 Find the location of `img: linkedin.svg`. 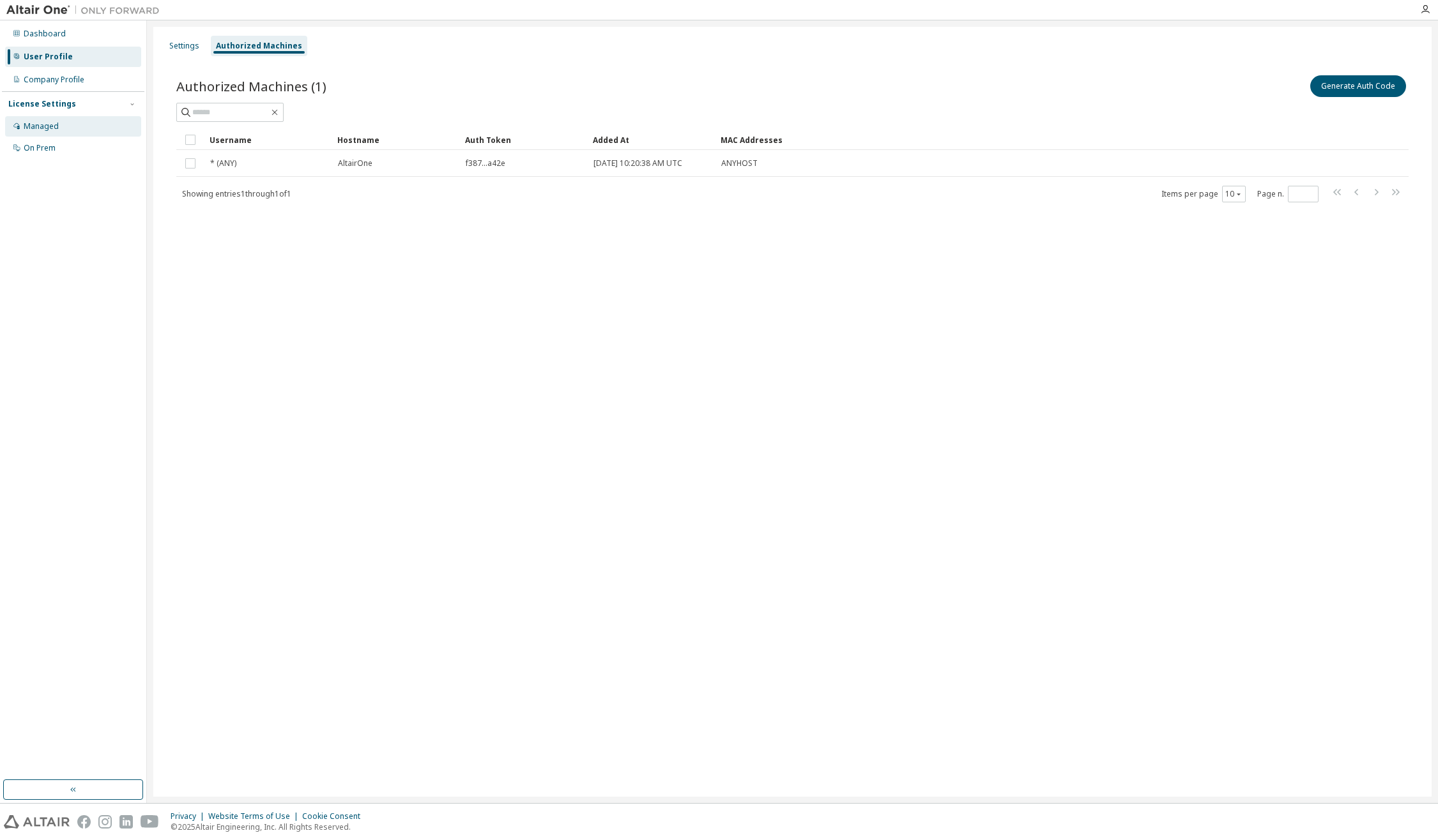

img: linkedin.svg is located at coordinates (126, 822).